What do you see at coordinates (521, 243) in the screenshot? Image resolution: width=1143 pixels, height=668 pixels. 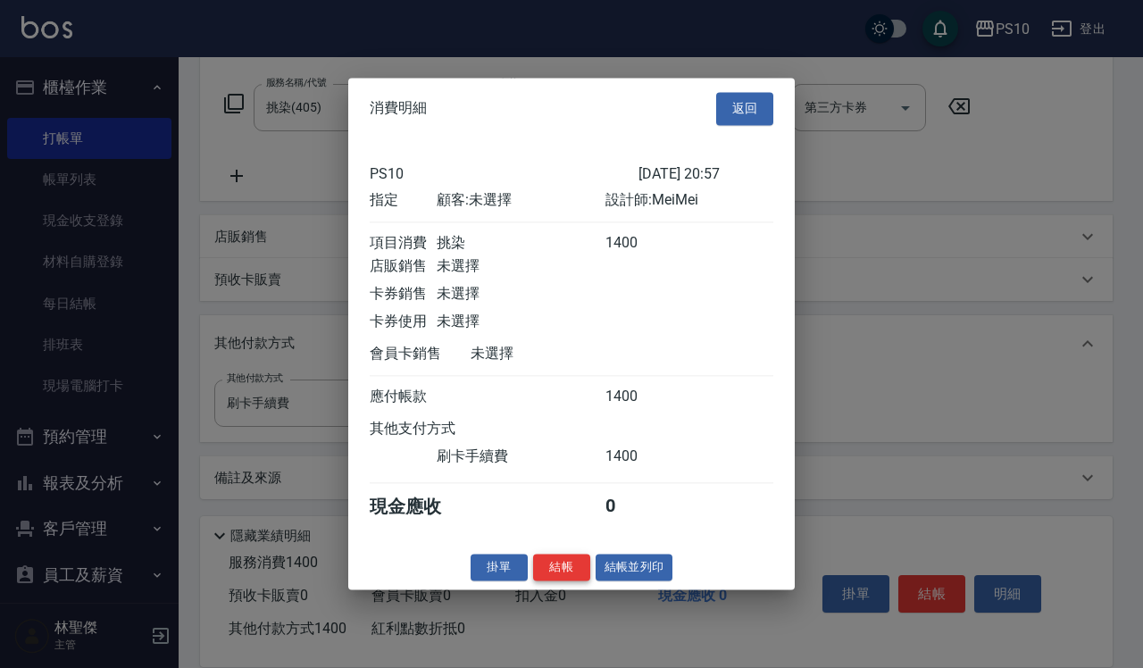 I see `div: 挑染` at bounding box center [521, 243].